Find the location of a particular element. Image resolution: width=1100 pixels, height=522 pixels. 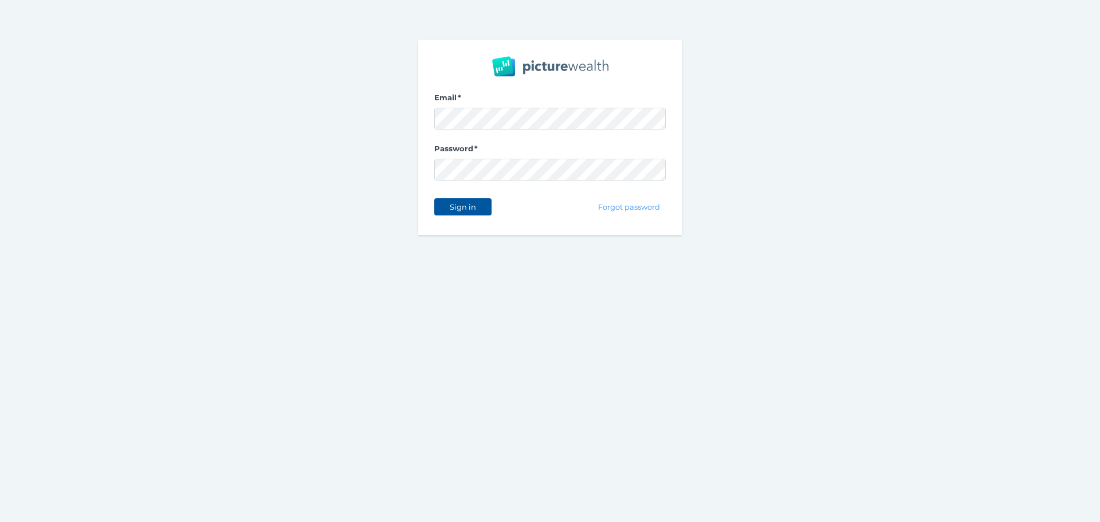

span: Sign in is located at coordinates (462, 207).